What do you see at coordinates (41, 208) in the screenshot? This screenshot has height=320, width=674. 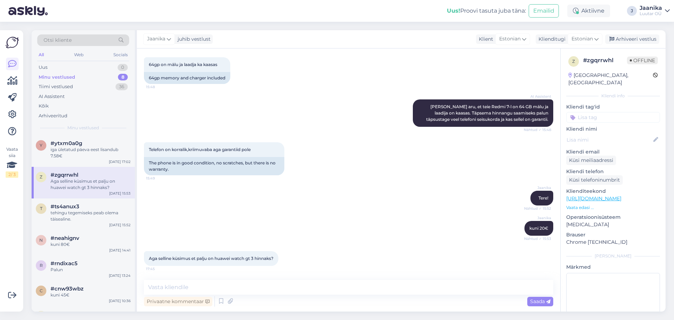 I see `span: t` at bounding box center [41, 208].